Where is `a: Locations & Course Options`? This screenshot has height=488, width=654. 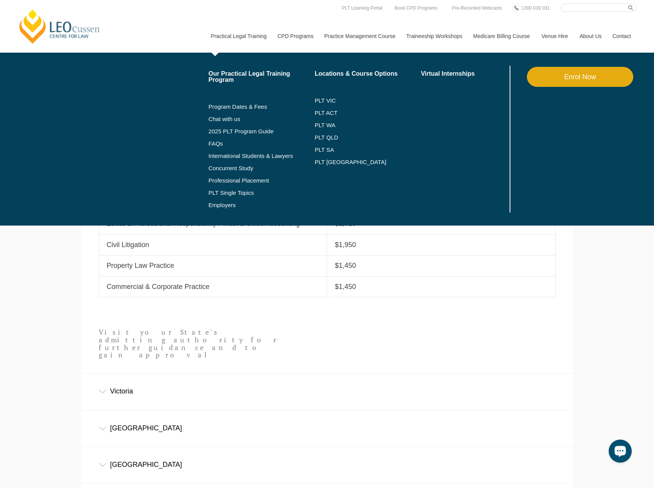
a: Locations & Course Options is located at coordinates (367, 74).